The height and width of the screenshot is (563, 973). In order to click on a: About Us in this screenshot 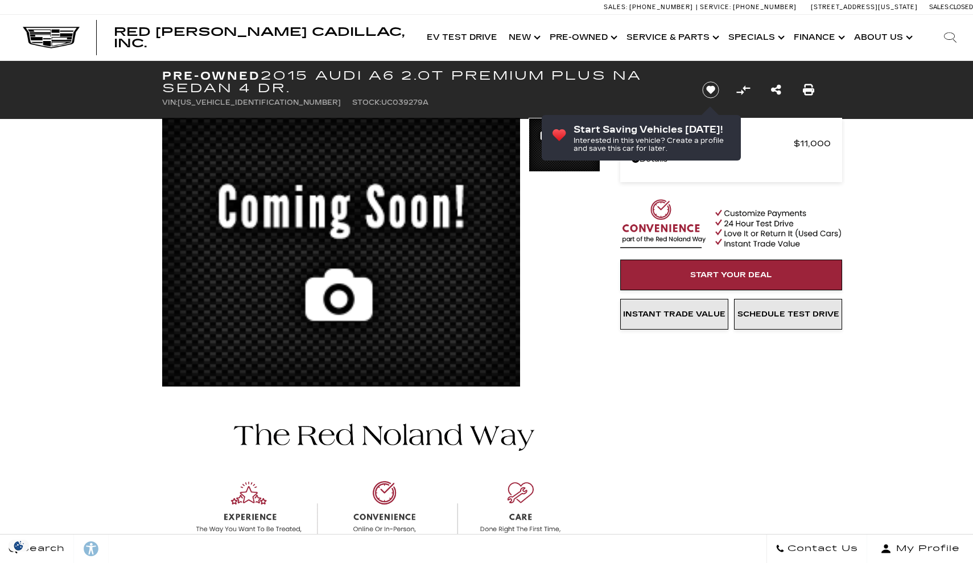, I will do `click(882, 38)`.